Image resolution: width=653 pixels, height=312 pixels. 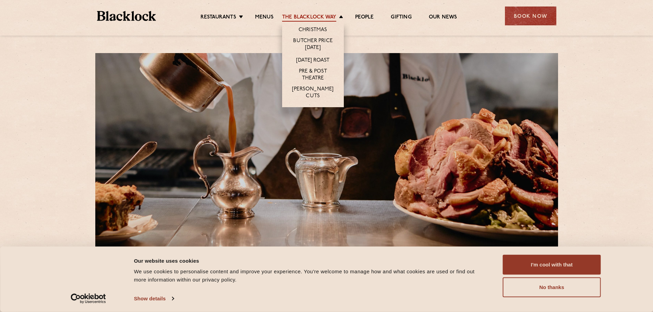 What do you see at coordinates (88, 299) in the screenshot?
I see `a: Usercentrics Cookiebot - opens in a new window` at bounding box center [88, 299].